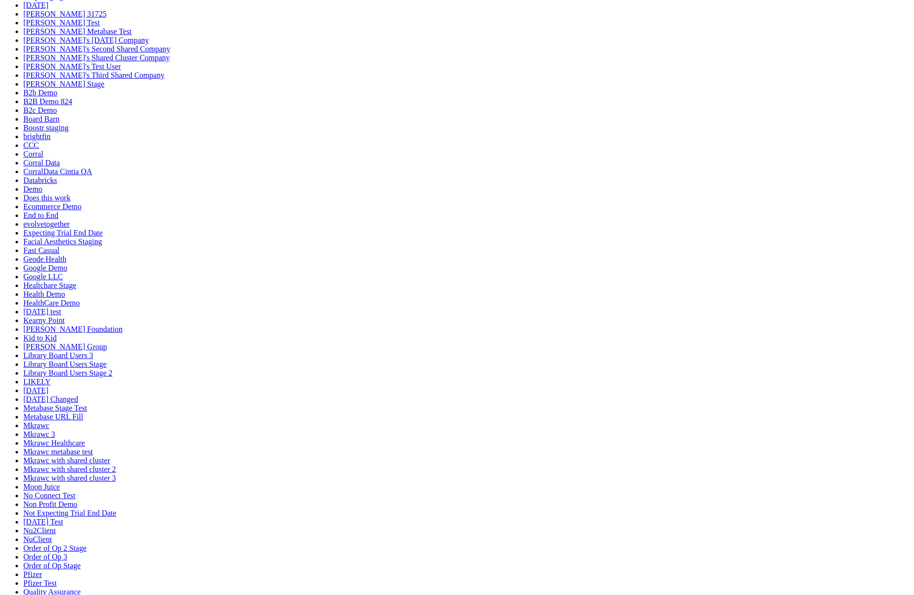 The height and width of the screenshot is (595, 914). What do you see at coordinates (44, 320) in the screenshot?
I see `a: Kearny Point` at bounding box center [44, 320].